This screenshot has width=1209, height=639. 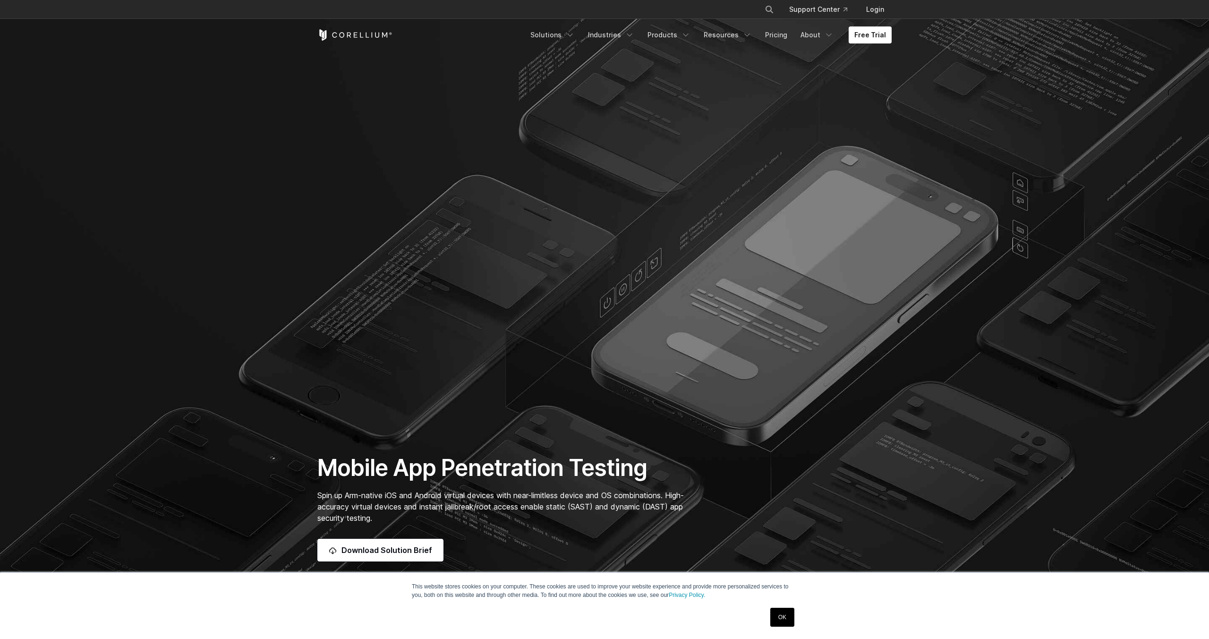 What do you see at coordinates (669, 35) in the screenshot?
I see `a: Products` at bounding box center [669, 35].